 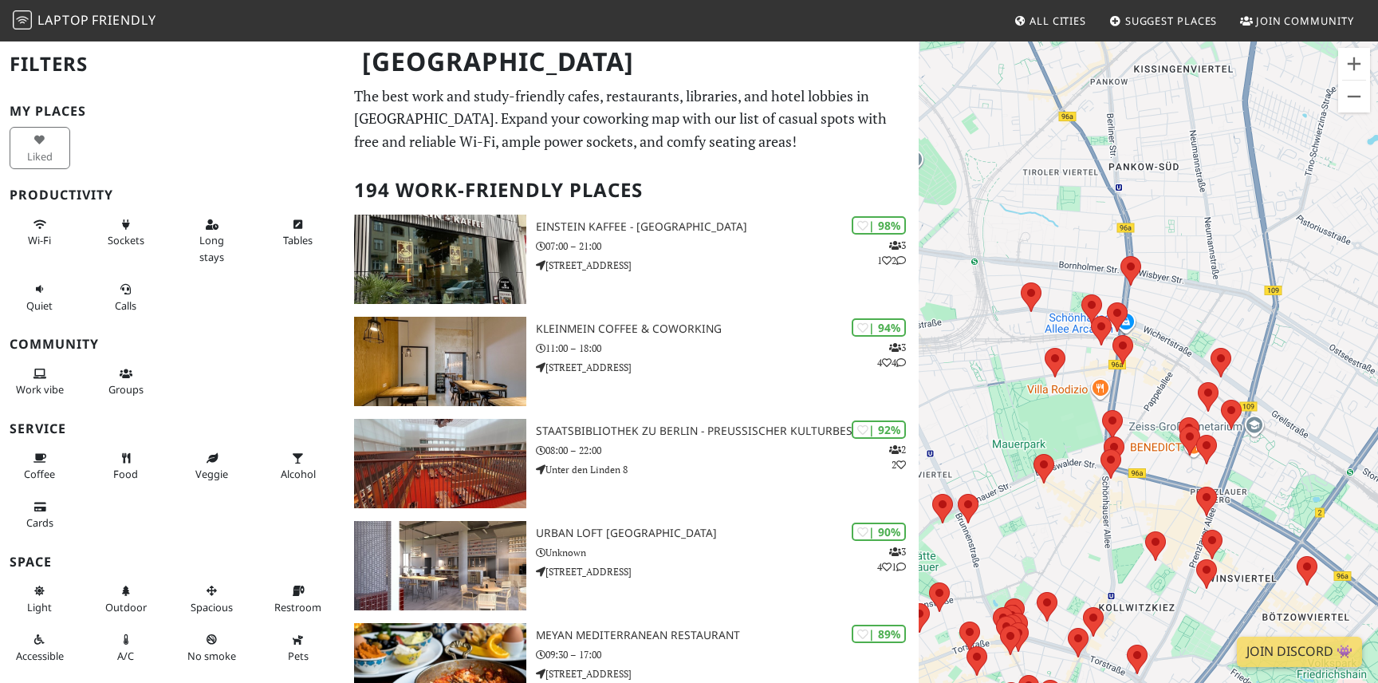 What do you see at coordinates (126, 647) in the screenshot?
I see `button: A/C` at bounding box center [126, 647].